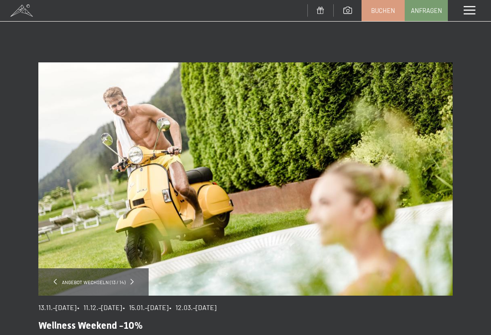 Image resolution: width=491 pixels, height=335 pixels. Describe the element at coordinates (427, 11) in the screenshot. I see `span: Anfragen` at that location.